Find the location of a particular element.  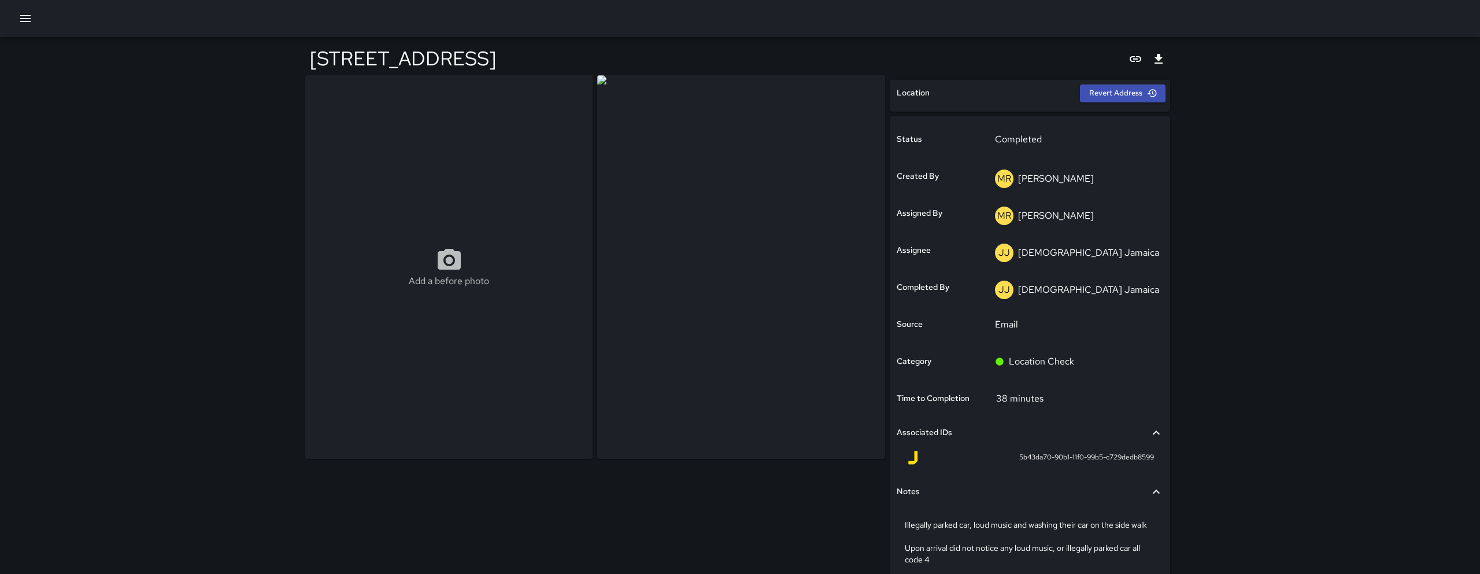

h6: Assignee is located at coordinates (914, 250).